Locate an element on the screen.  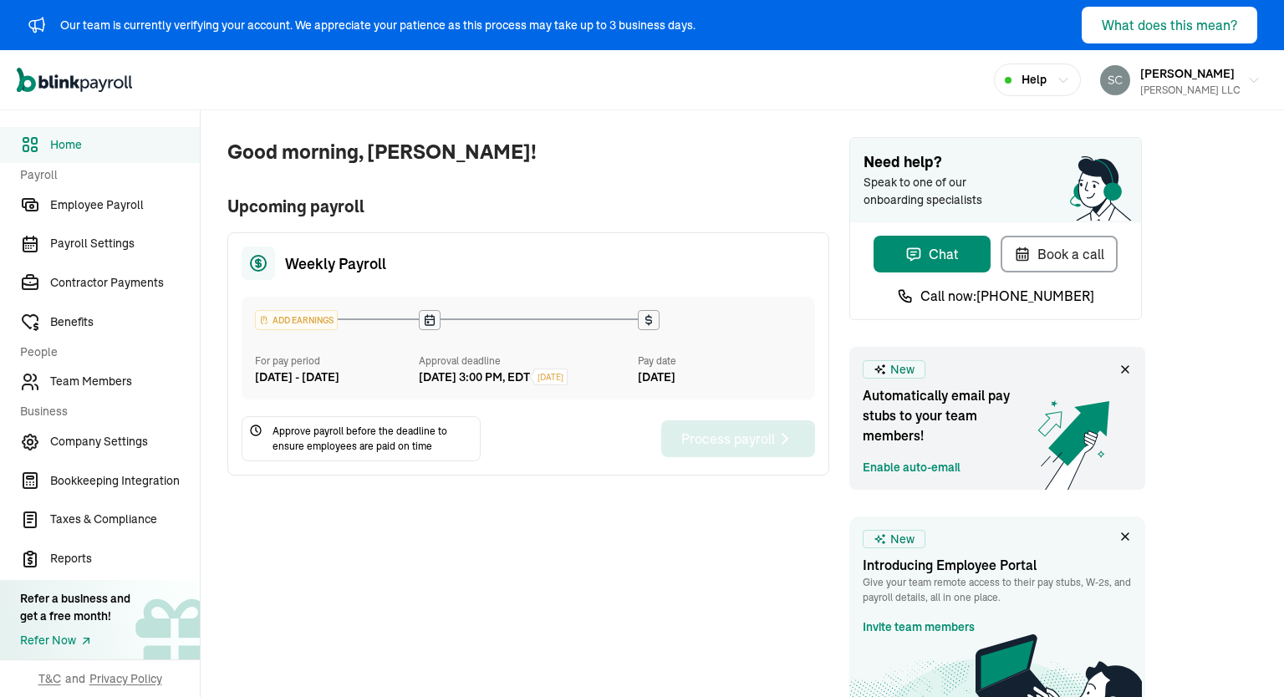
span: Employee Payroll is located at coordinates (125, 205).